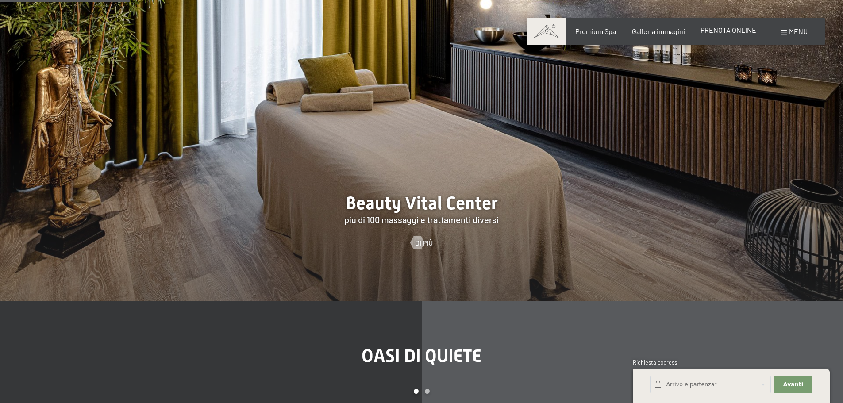  I want to click on span: Galleria immagini, so click(658, 31).